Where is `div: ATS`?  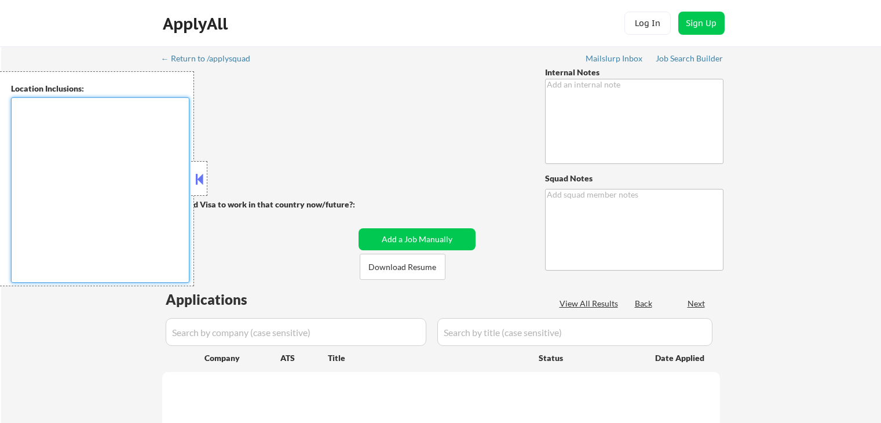
div: ATS is located at coordinates (304, 358).